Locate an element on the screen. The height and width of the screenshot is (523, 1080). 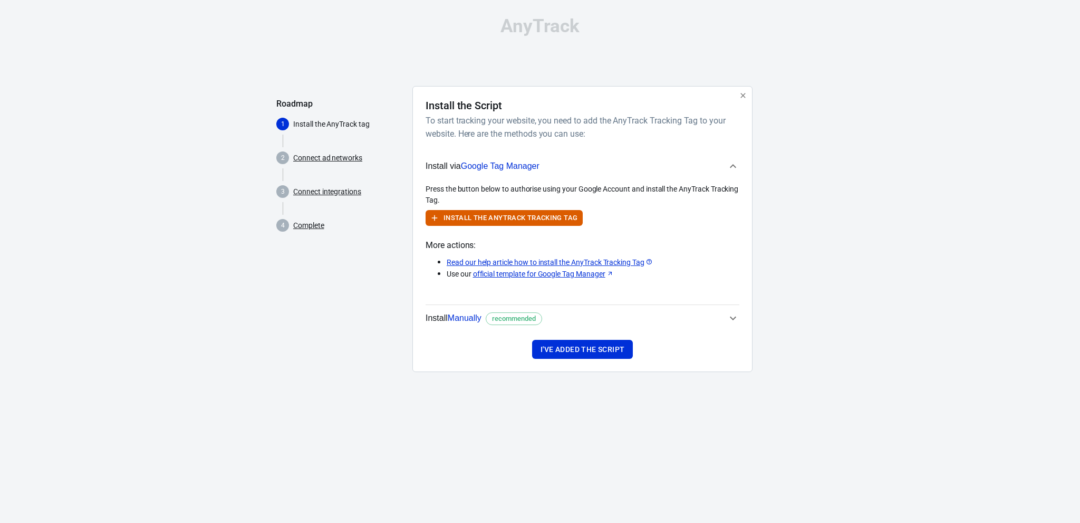
span: Google Tag Manager is located at coordinates (500, 166).